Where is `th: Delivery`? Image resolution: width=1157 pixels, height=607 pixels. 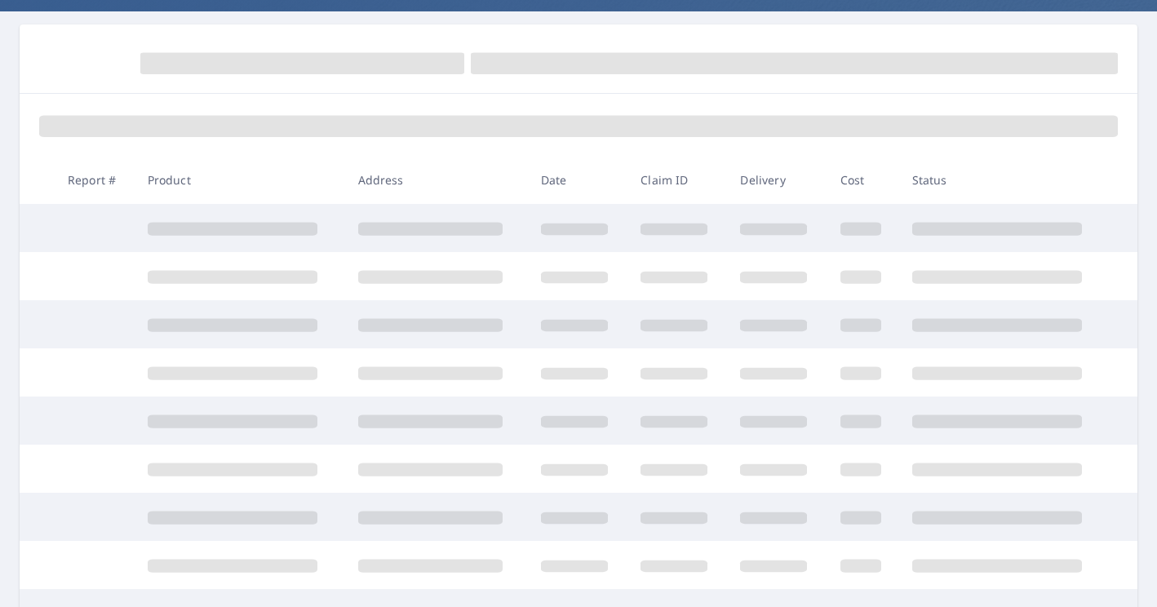 th: Delivery is located at coordinates (777, 180).